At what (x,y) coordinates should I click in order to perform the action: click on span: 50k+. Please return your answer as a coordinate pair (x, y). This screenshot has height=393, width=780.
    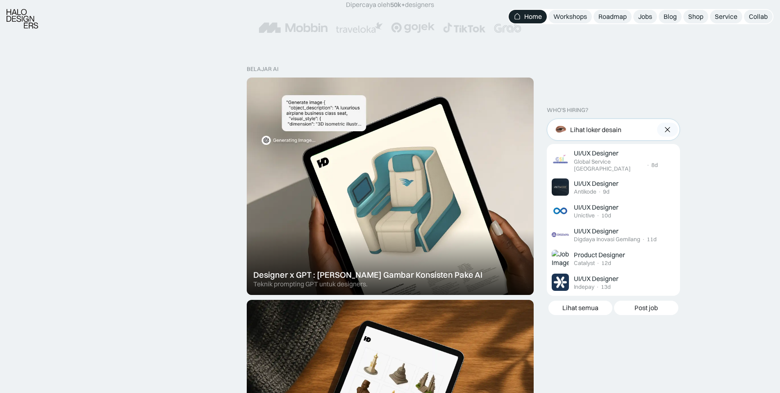
    Looking at the image, I should click on (397, 5).